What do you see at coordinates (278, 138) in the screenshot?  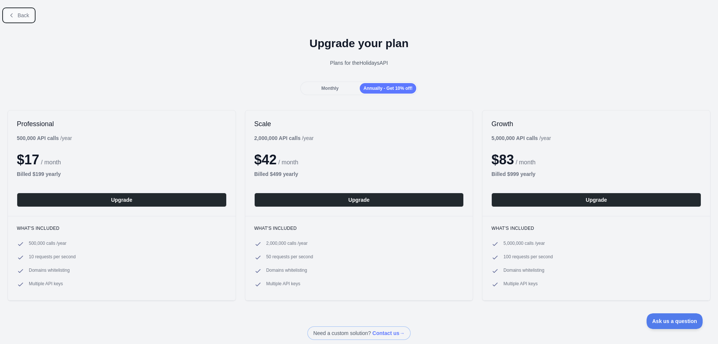 I see `b: 2,000,000 API calls` at bounding box center [278, 138].